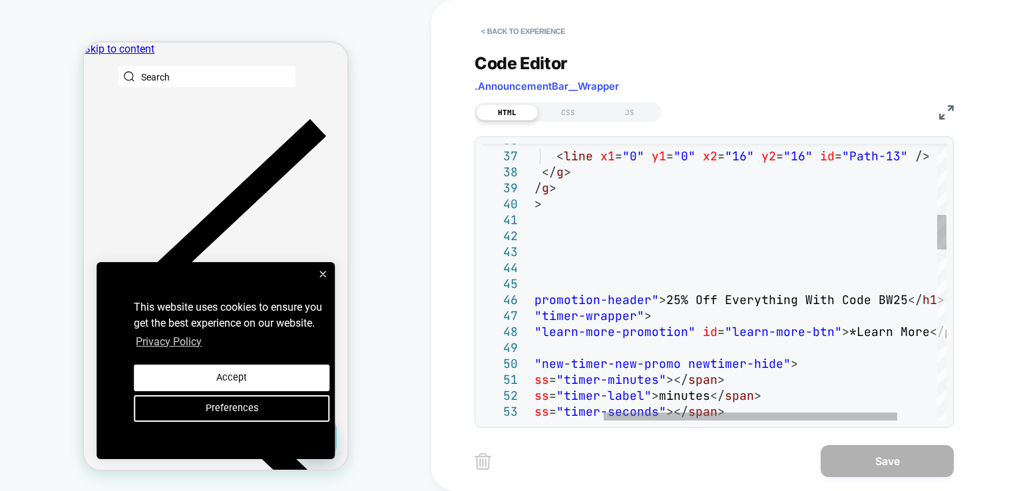 This screenshot has width=1017, height=491. Describe the element at coordinates (500, 412) in the screenshot. I see `div: 53` at that location.